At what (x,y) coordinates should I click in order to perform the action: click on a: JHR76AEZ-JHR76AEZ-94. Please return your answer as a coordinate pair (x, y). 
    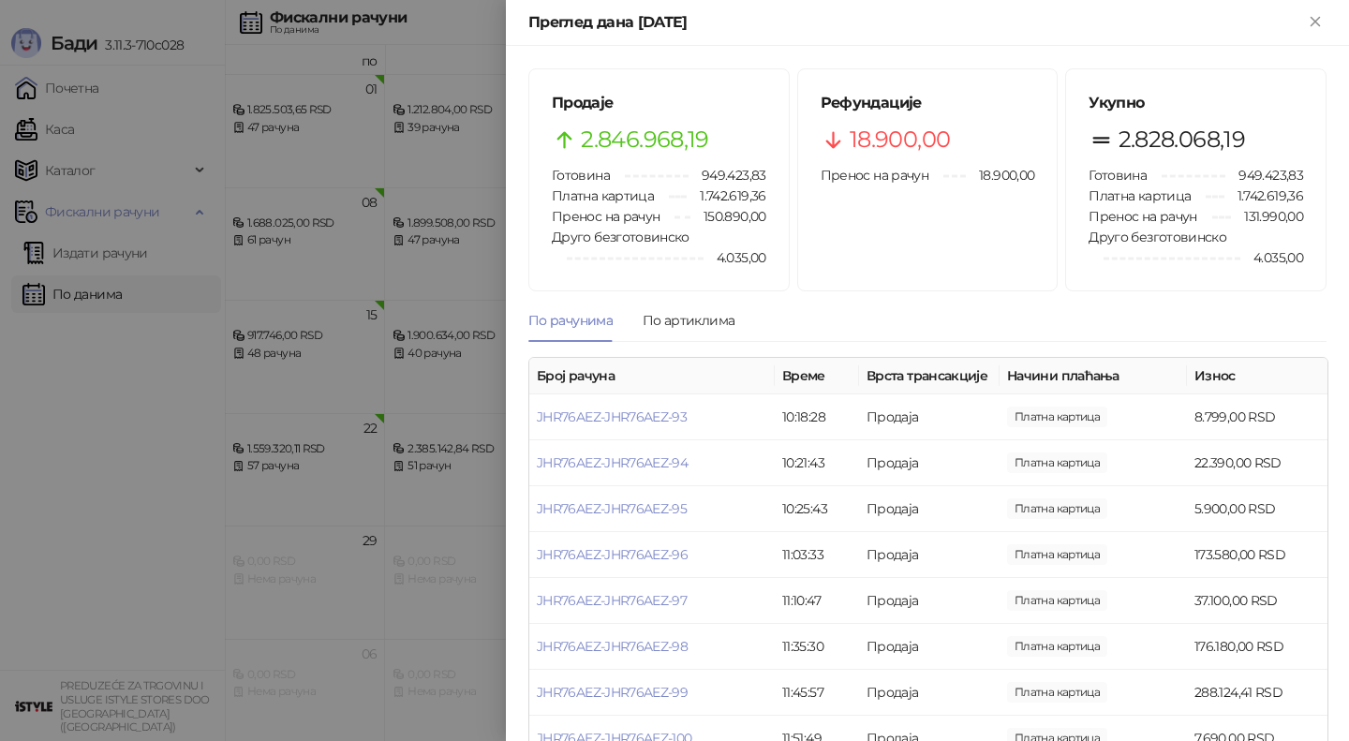
    Looking at the image, I should click on (612, 463).